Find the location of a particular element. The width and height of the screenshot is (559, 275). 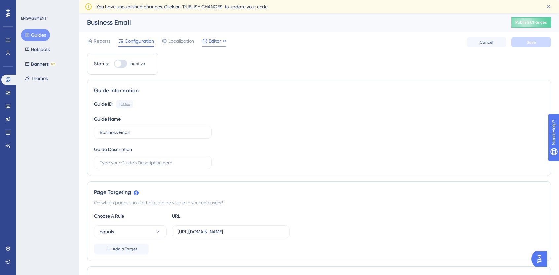

button: equals is located at coordinates (130, 232).